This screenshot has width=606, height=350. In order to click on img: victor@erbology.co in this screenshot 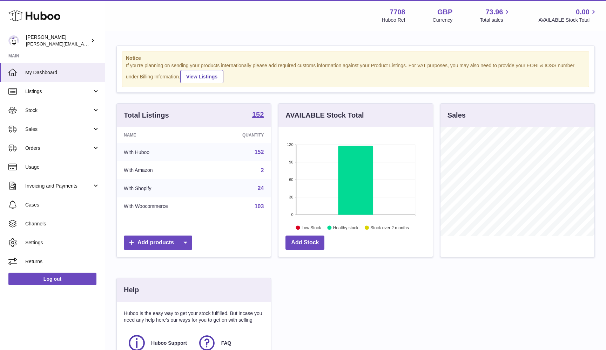, I will do `click(14, 41)`.